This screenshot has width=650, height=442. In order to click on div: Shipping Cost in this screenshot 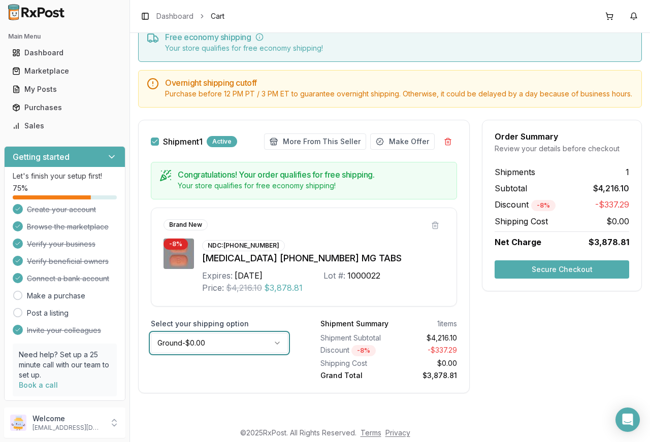, I will do `click(352, 363)`.